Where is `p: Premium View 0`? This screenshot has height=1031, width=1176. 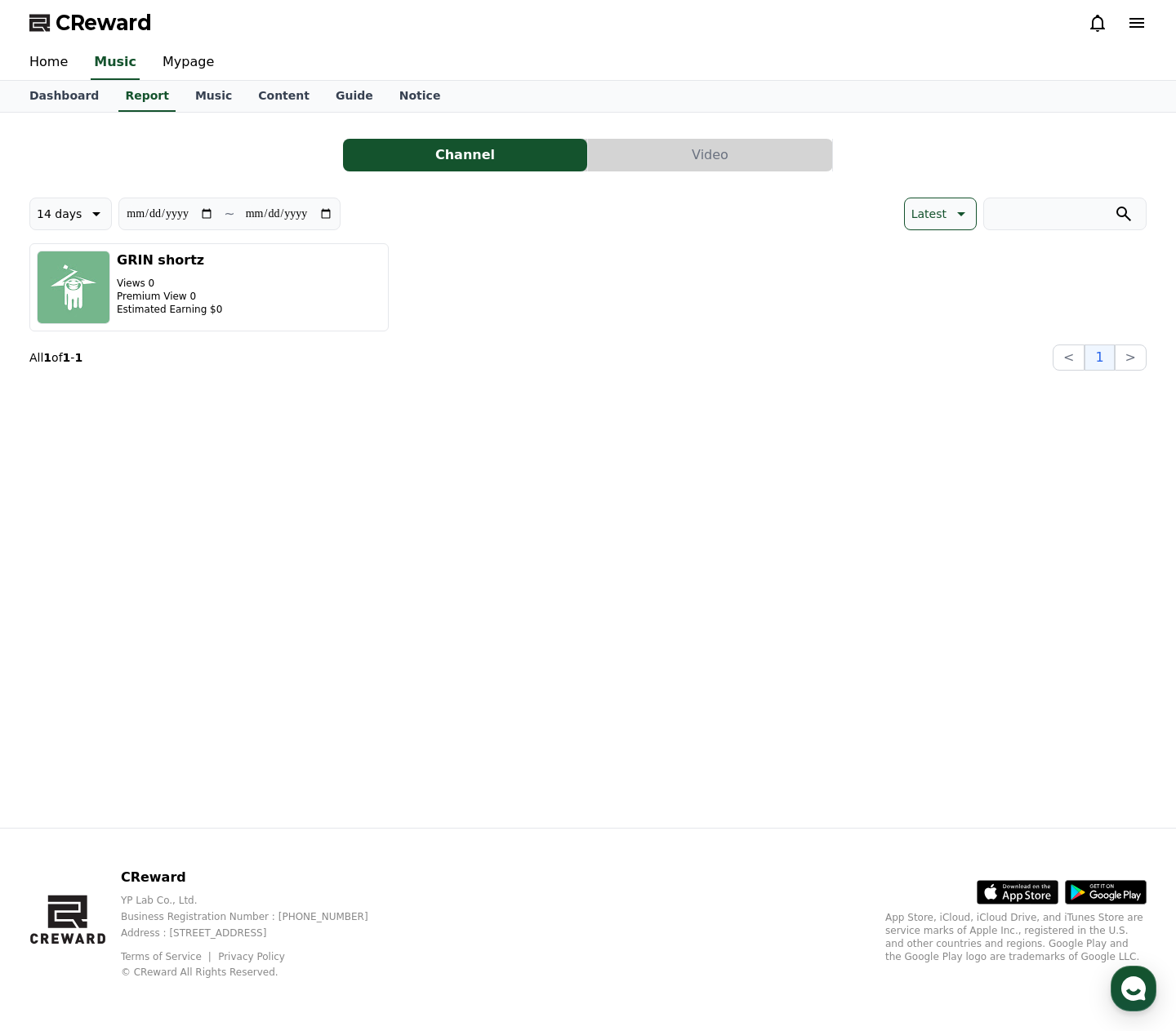 p: Premium View 0 is located at coordinates (169, 296).